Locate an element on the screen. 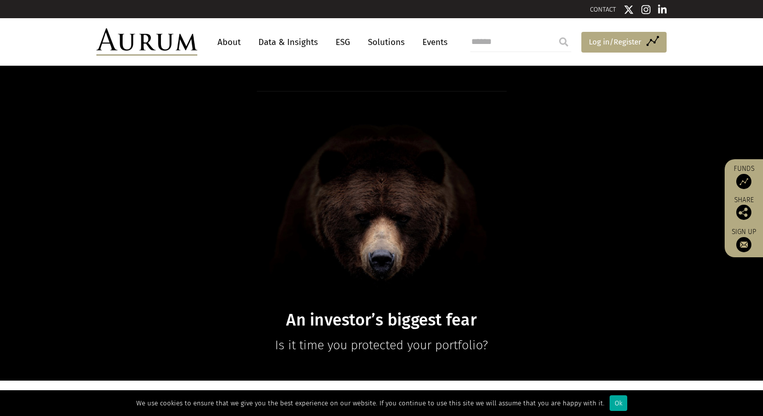 Image resolution: width=763 pixels, height=416 pixels. img: Share this post is located at coordinates (744, 212).